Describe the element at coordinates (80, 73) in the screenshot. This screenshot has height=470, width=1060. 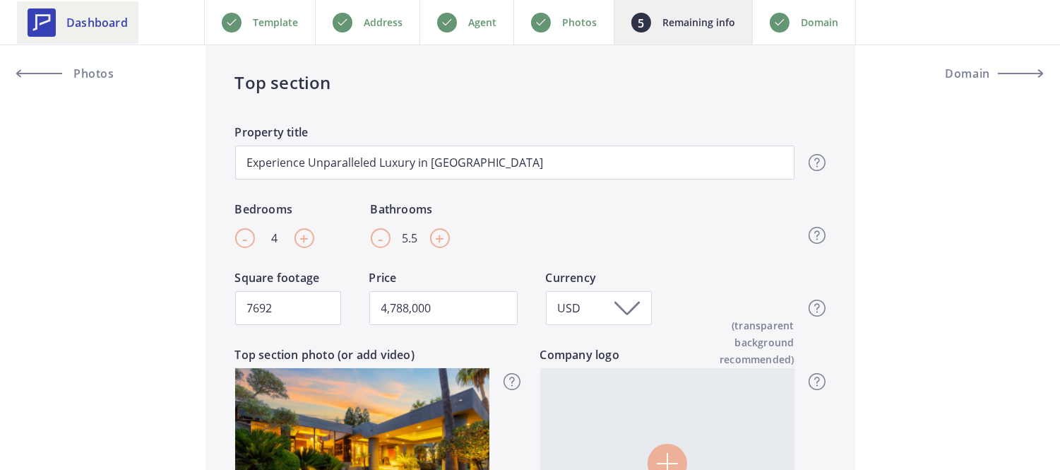
I see `a: Photos` at that location.